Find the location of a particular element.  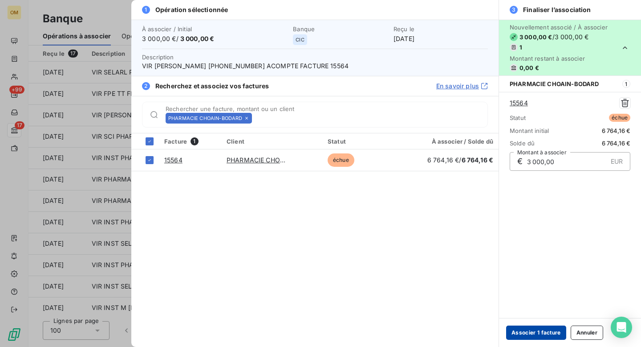

span: Solde dû is located at coordinates (523, 143).